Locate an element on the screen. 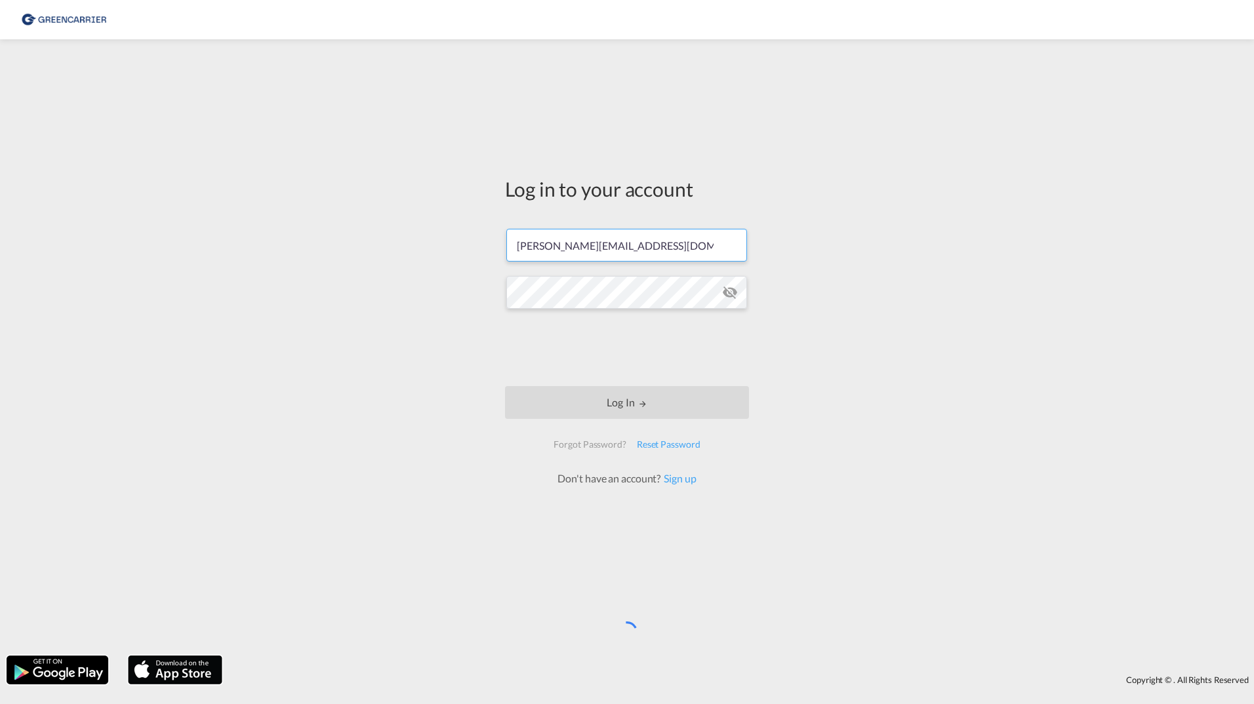 This screenshot has height=704, width=1254. md-icon: icon-eye-off is located at coordinates (730, 292).